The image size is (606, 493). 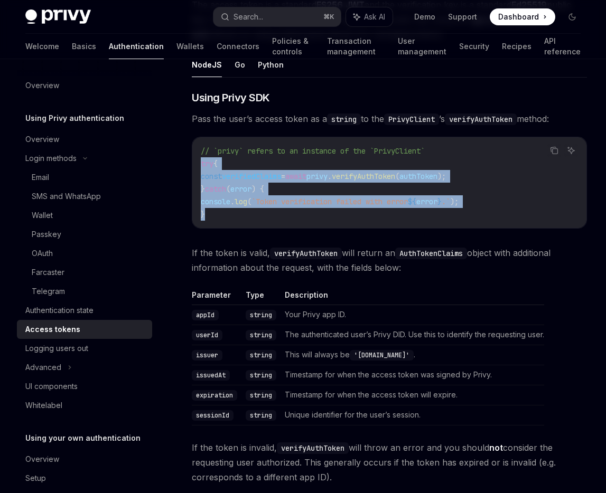 I want to click on h5: Using your own authentication, so click(x=83, y=438).